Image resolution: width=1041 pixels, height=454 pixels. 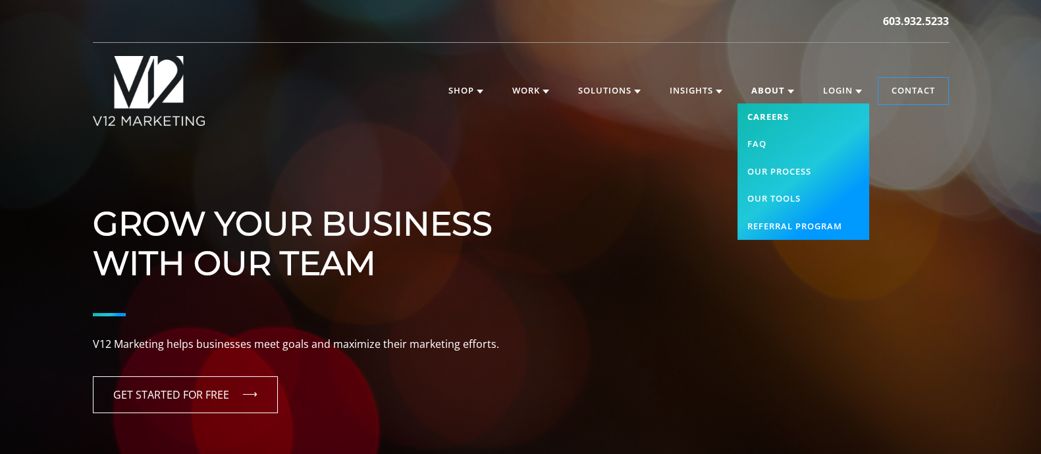 I want to click on div: Chat Widget, so click(x=1009, y=422).